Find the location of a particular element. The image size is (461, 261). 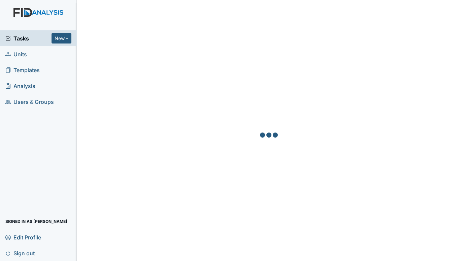

span: Analysis is located at coordinates (20, 86).